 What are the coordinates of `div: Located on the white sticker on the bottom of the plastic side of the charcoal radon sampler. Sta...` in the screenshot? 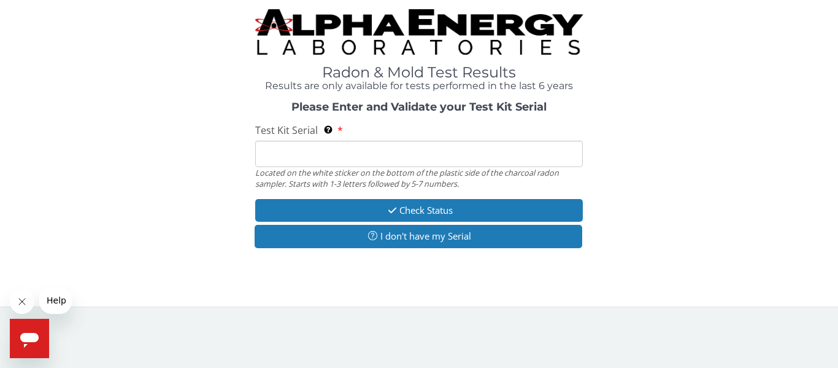 It's located at (419, 178).